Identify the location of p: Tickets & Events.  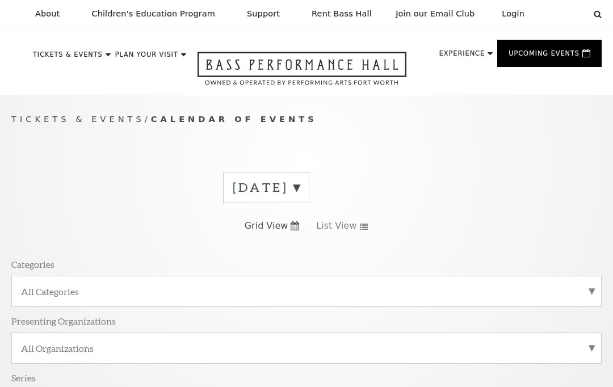
(68, 58).